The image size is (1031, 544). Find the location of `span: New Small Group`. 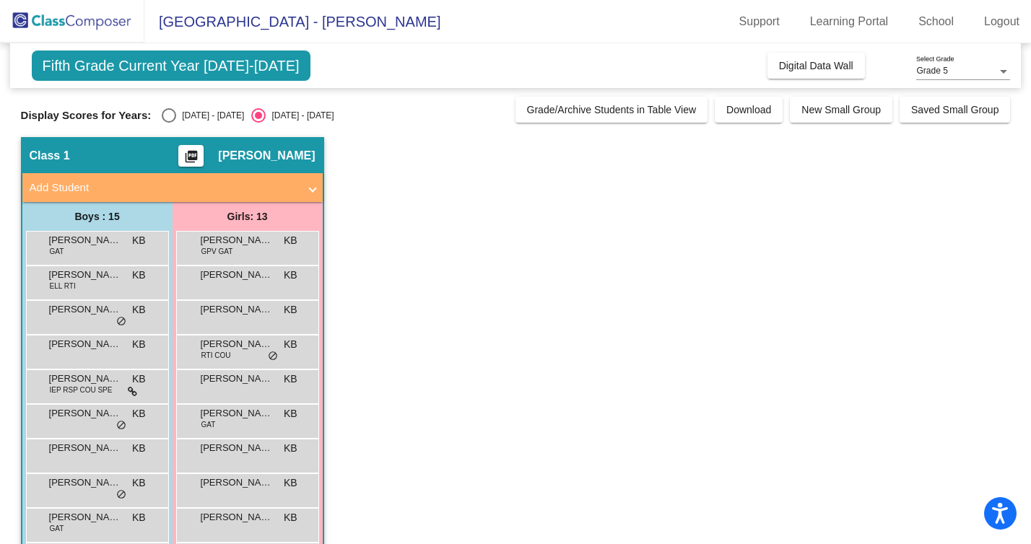

span: New Small Group is located at coordinates (841, 110).